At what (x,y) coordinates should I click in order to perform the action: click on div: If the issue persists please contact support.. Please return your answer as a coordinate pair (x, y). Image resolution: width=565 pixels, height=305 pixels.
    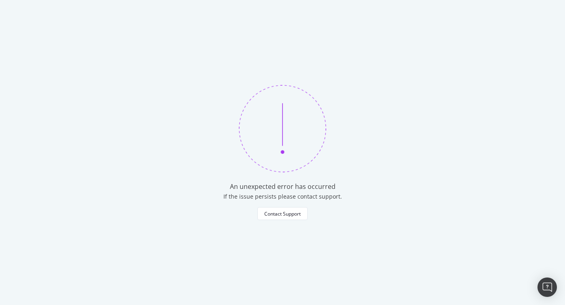
    Looking at the image, I should click on (282, 197).